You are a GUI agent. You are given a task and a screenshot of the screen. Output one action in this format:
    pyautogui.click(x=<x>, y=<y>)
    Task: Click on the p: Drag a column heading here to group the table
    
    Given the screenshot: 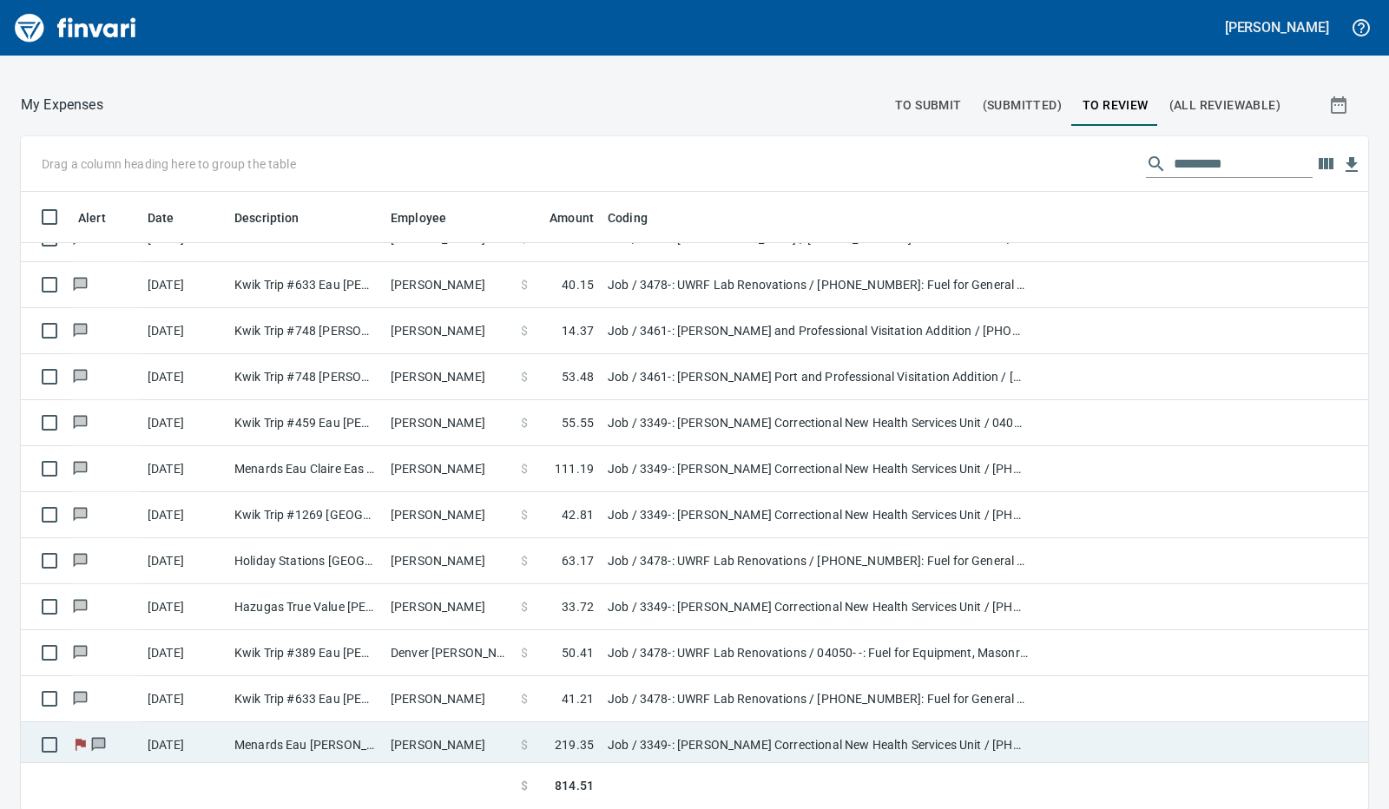 What is the action you would take?
    pyautogui.click(x=168, y=164)
    